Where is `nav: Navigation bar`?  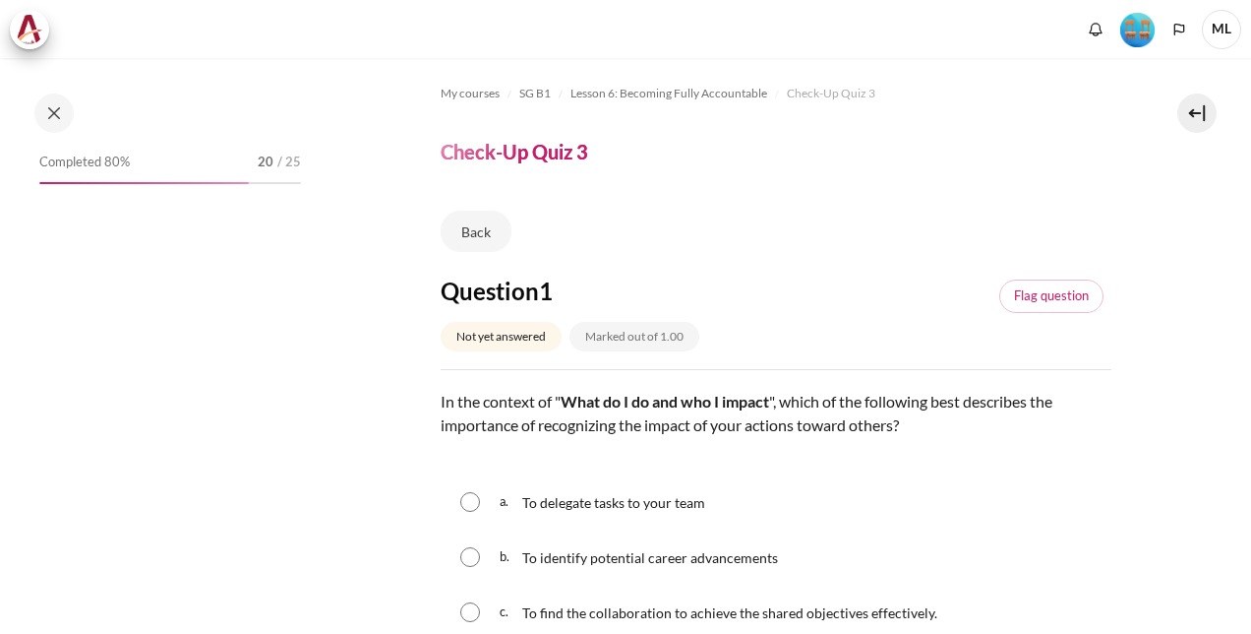
nav: Navigation bar is located at coordinates (776, 93).